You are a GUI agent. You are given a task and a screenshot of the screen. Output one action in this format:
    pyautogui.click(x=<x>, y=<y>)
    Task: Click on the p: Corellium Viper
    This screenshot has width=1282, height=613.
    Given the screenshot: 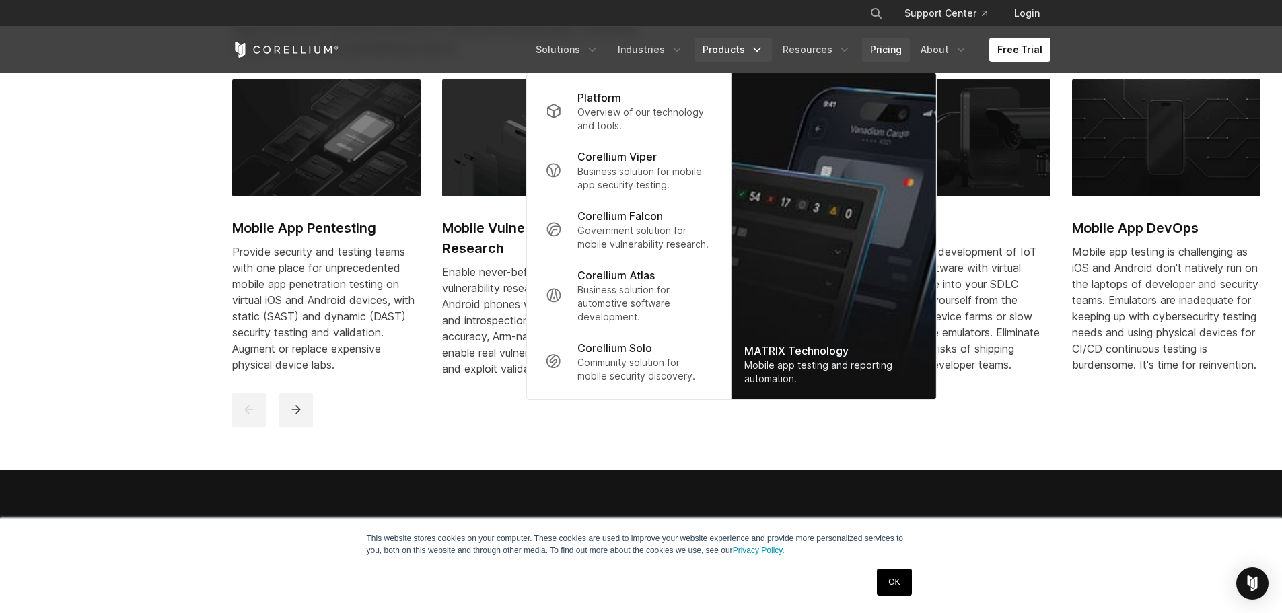 What is the action you would take?
    pyautogui.click(x=617, y=157)
    